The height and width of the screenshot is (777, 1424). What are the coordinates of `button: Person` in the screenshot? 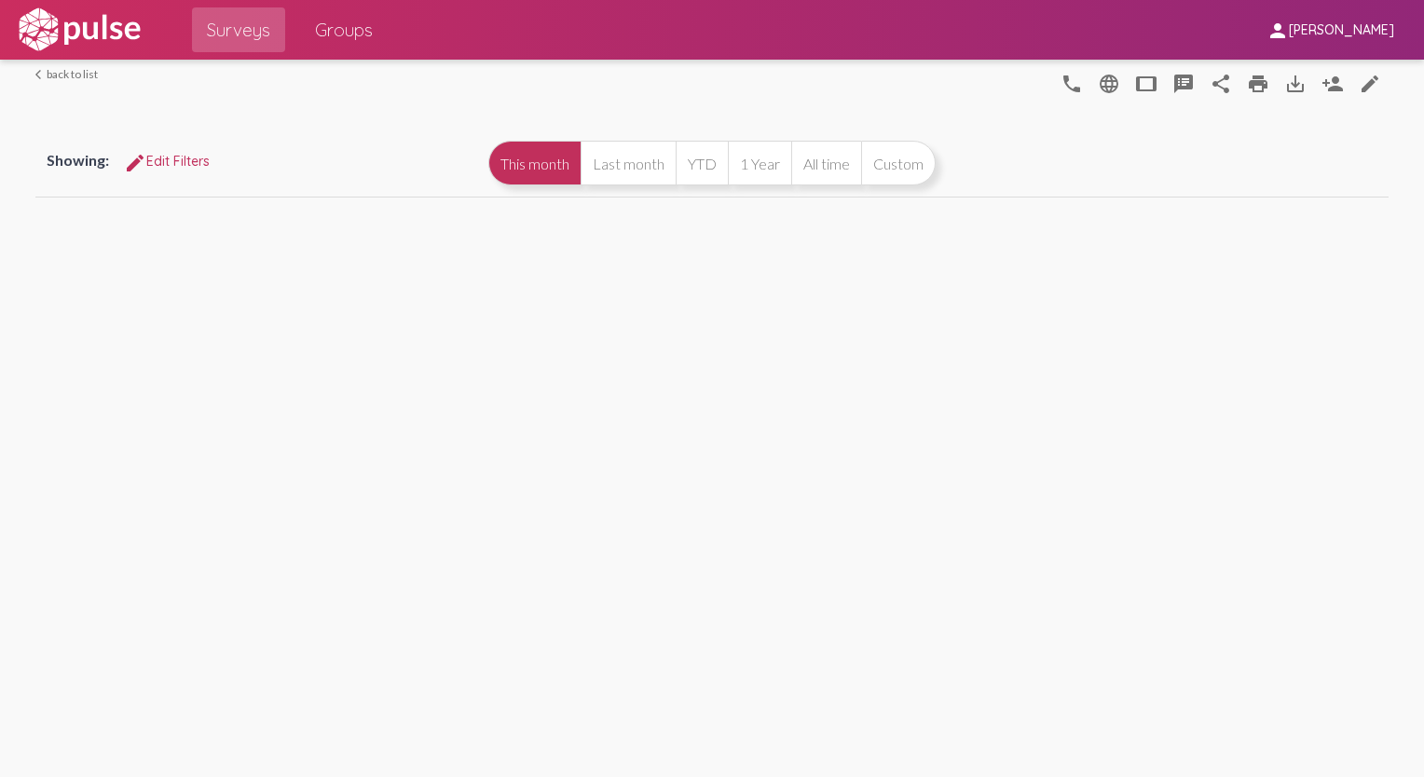 It's located at (1332, 83).